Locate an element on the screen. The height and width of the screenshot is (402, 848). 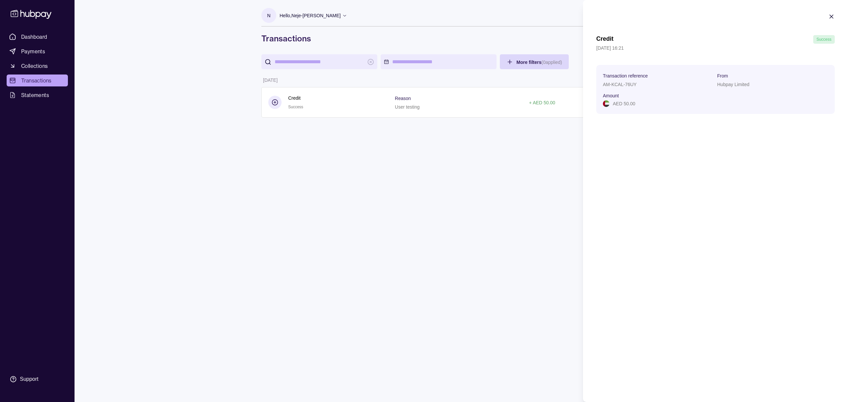
span: Success is located at coordinates (824, 39).